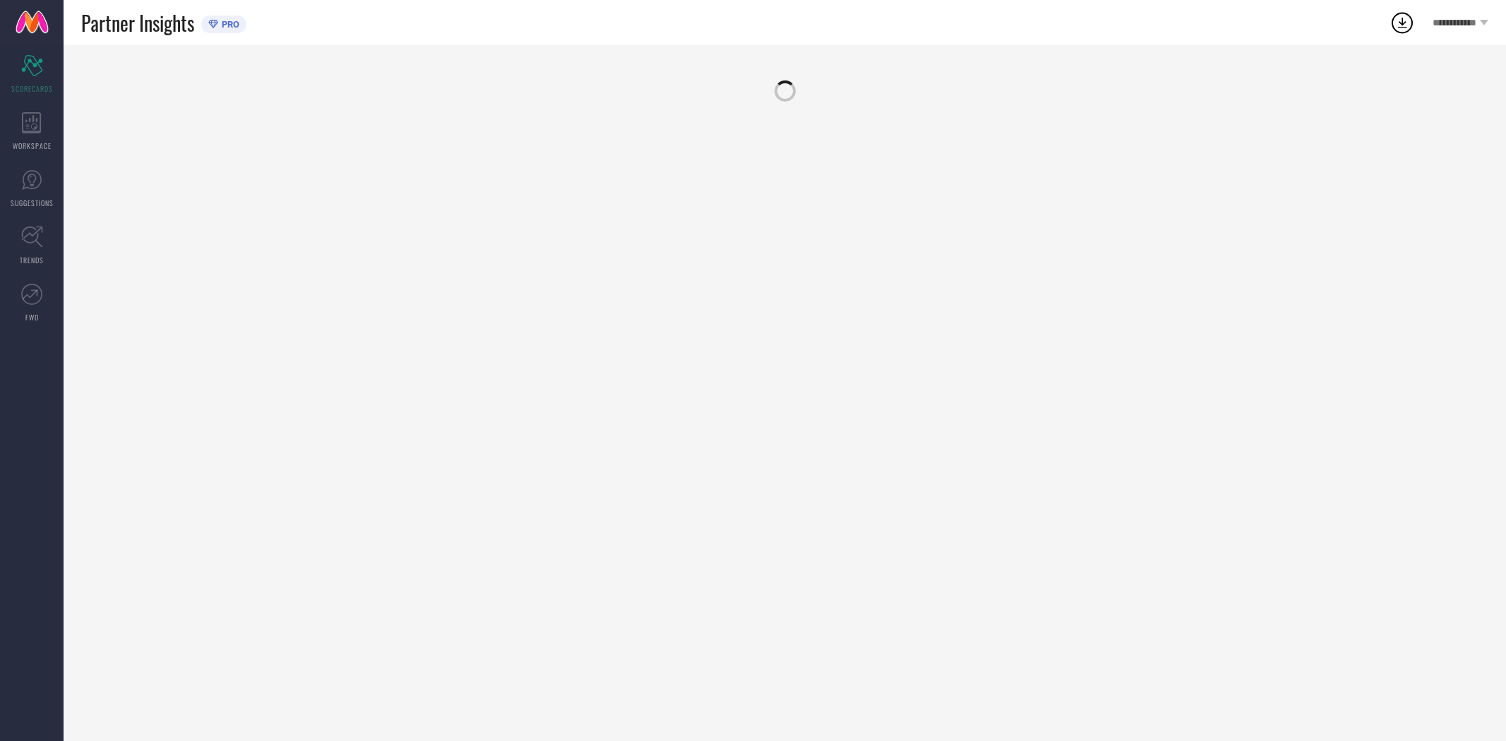  What do you see at coordinates (138, 23) in the screenshot?
I see `span: Partner Insights` at bounding box center [138, 23].